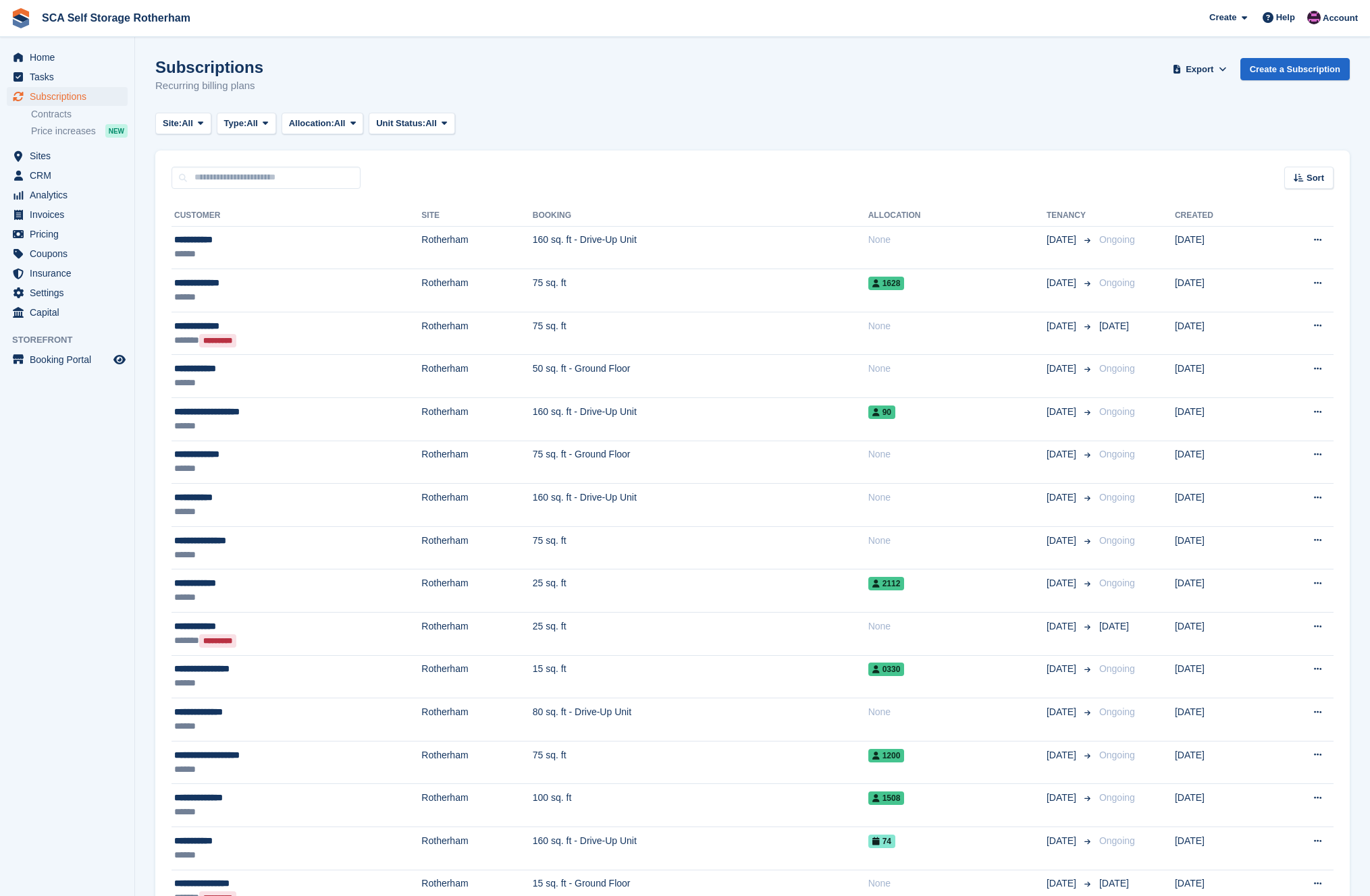  I want to click on button: Site: All, so click(183, 124).